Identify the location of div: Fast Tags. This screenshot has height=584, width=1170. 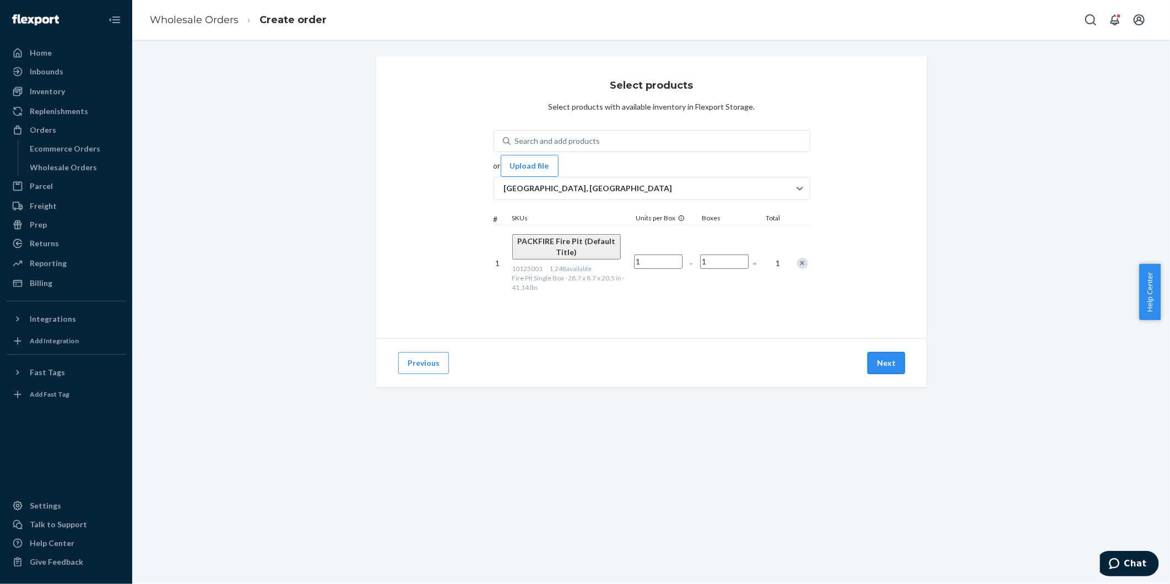
(47, 372).